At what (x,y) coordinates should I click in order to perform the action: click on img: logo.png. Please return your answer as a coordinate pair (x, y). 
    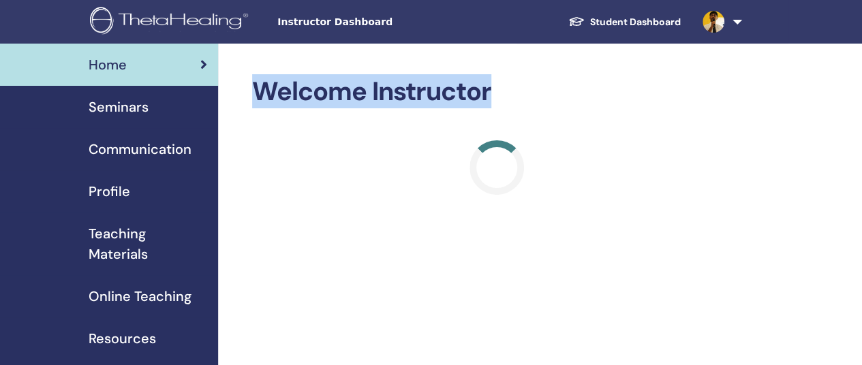
    Looking at the image, I should click on (171, 22).